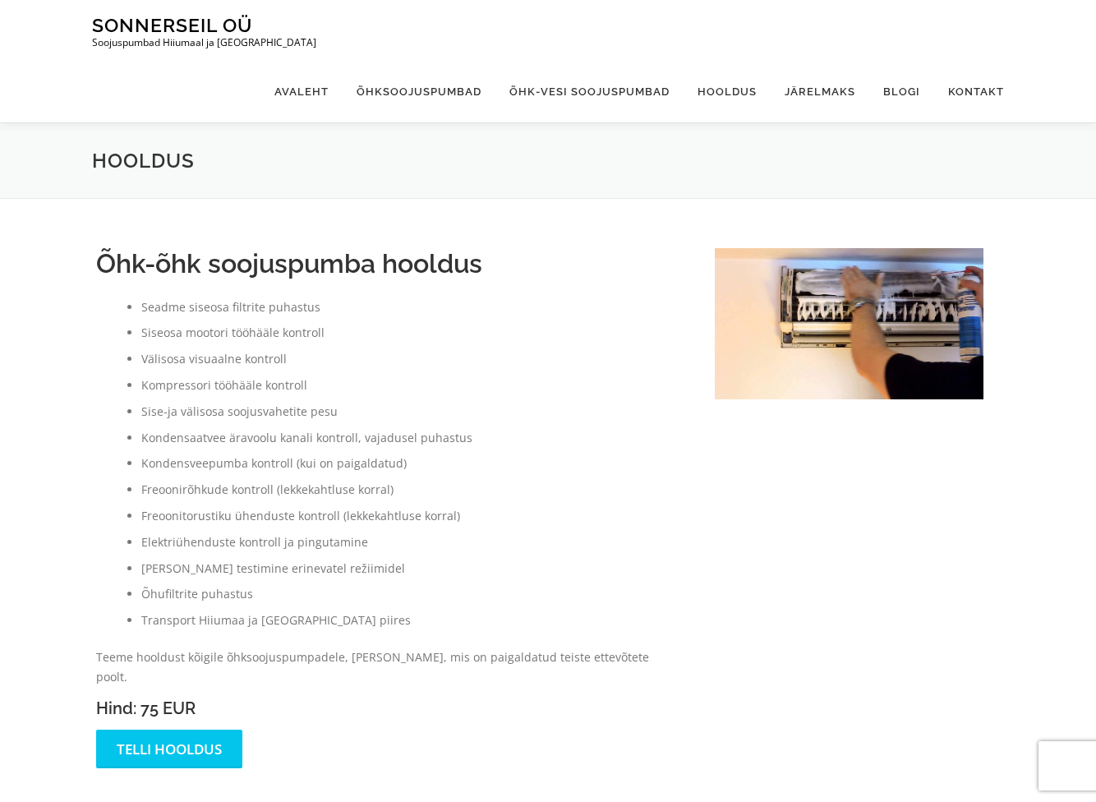 The image size is (1096, 802). I want to click on li: Välisosa visuaalne kontroll, so click(412, 359).